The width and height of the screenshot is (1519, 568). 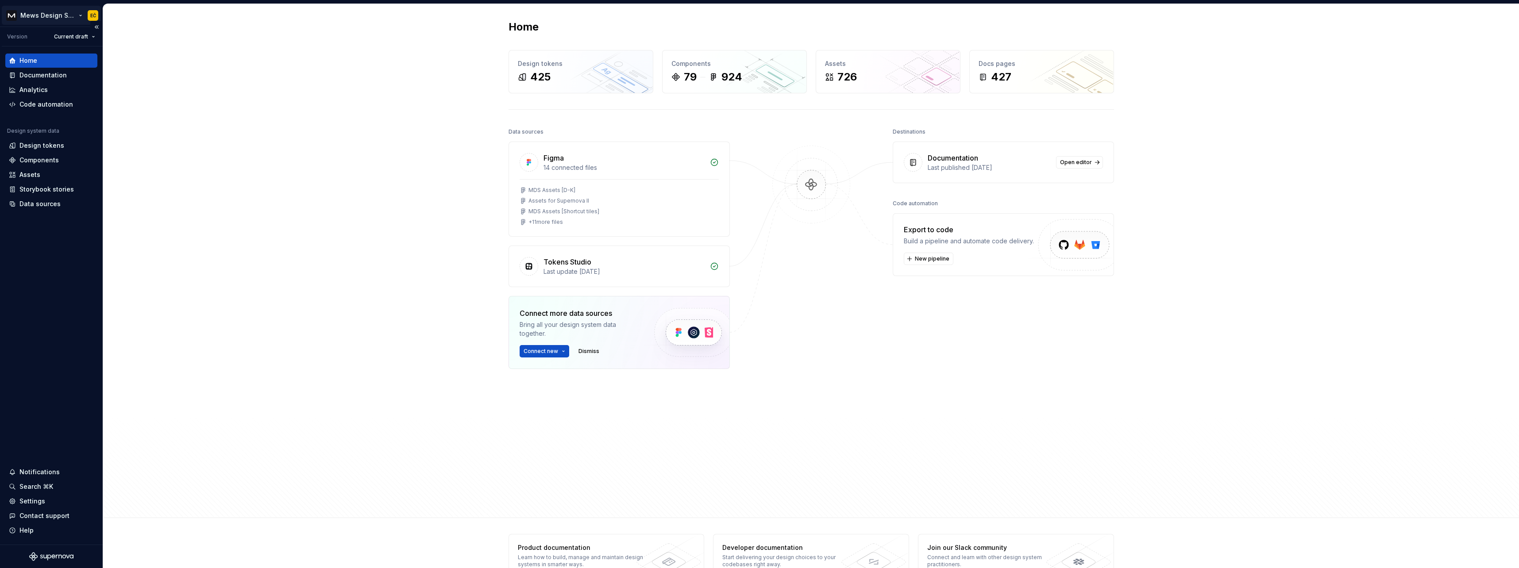 What do you see at coordinates (847, 77) in the screenshot?
I see `div: 726` at bounding box center [847, 77].